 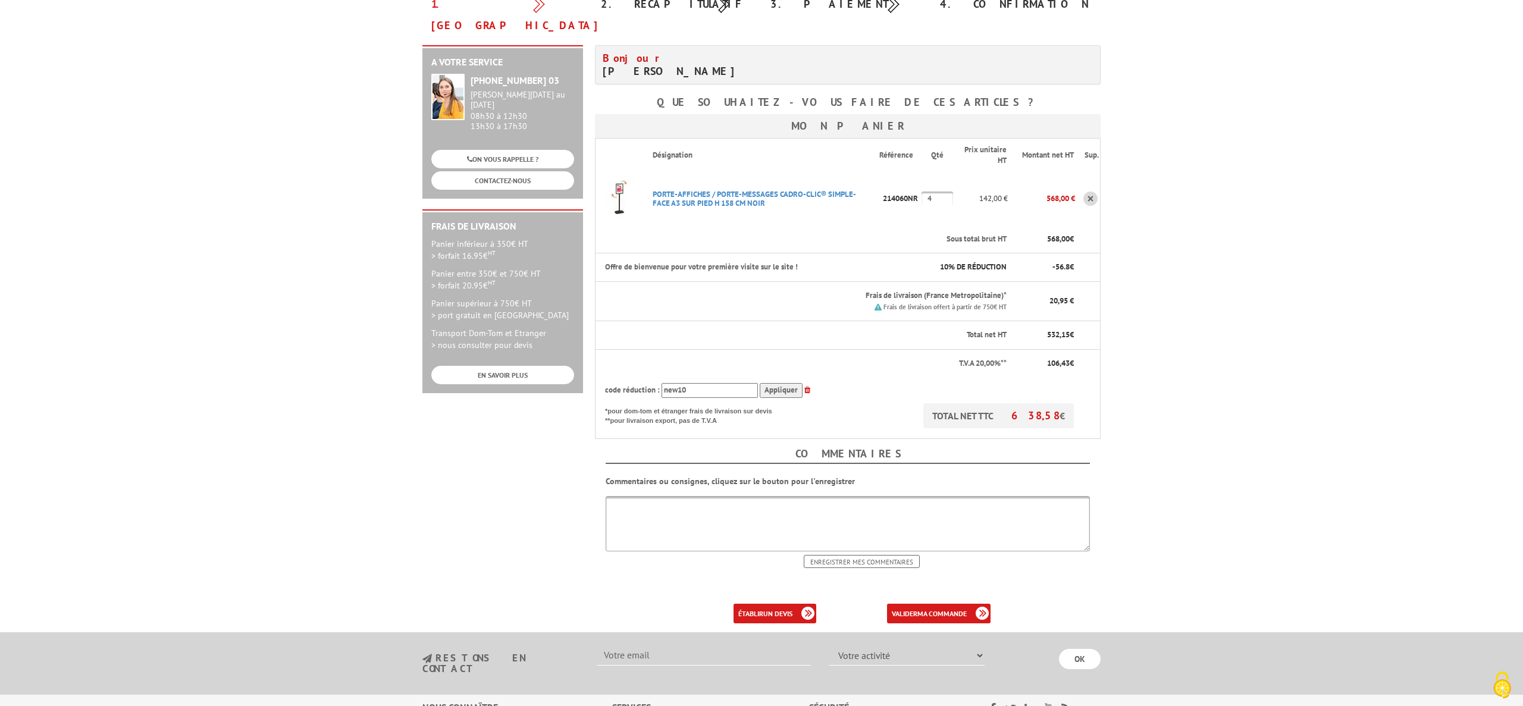 I want to click on small: Frais de livraison offert à partir de 750€ HT, so click(x=945, y=307).